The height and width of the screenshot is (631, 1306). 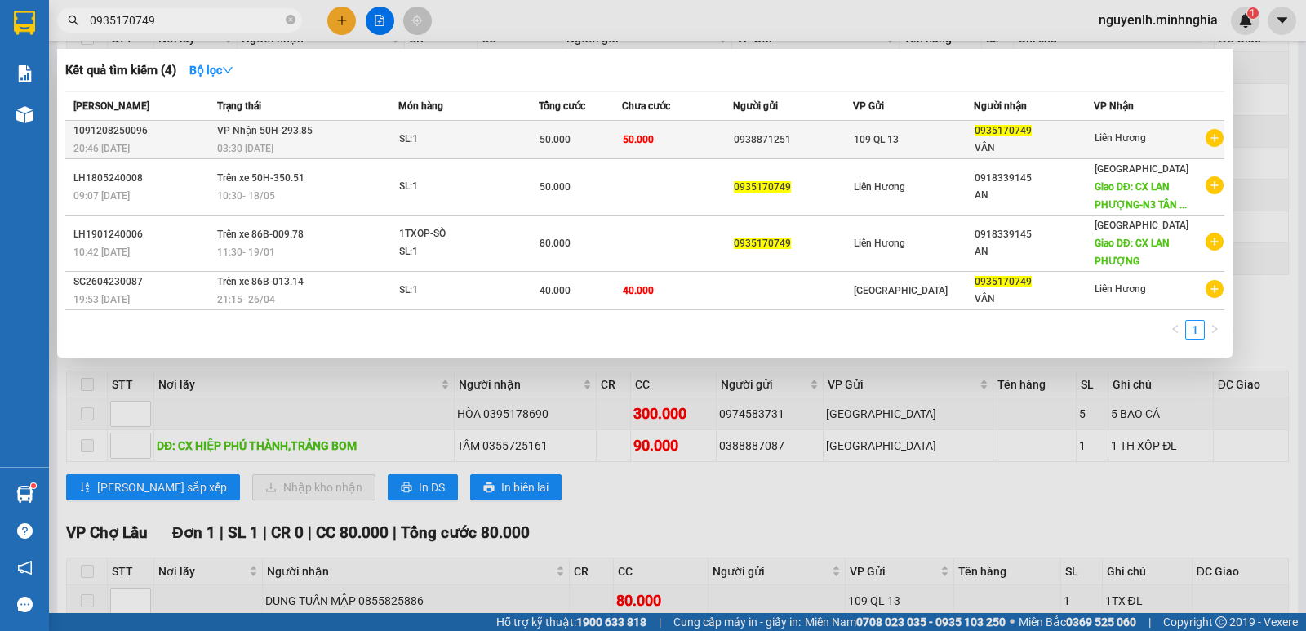 I want to click on span: 11:30 - 19/01, so click(x=246, y=252).